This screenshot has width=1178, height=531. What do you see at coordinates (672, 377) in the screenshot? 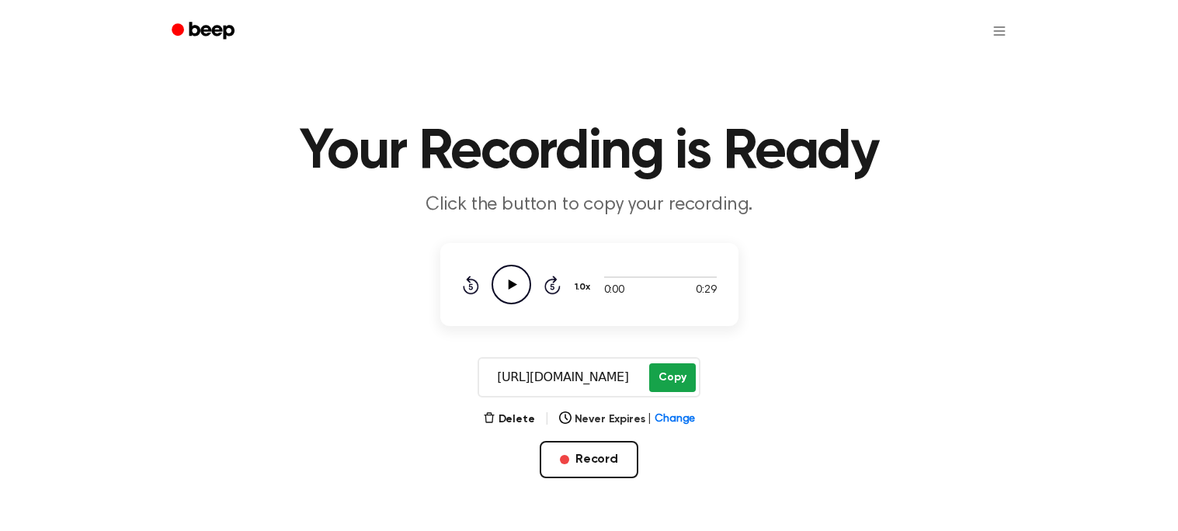
I see `button: Copy` at bounding box center [672, 377].